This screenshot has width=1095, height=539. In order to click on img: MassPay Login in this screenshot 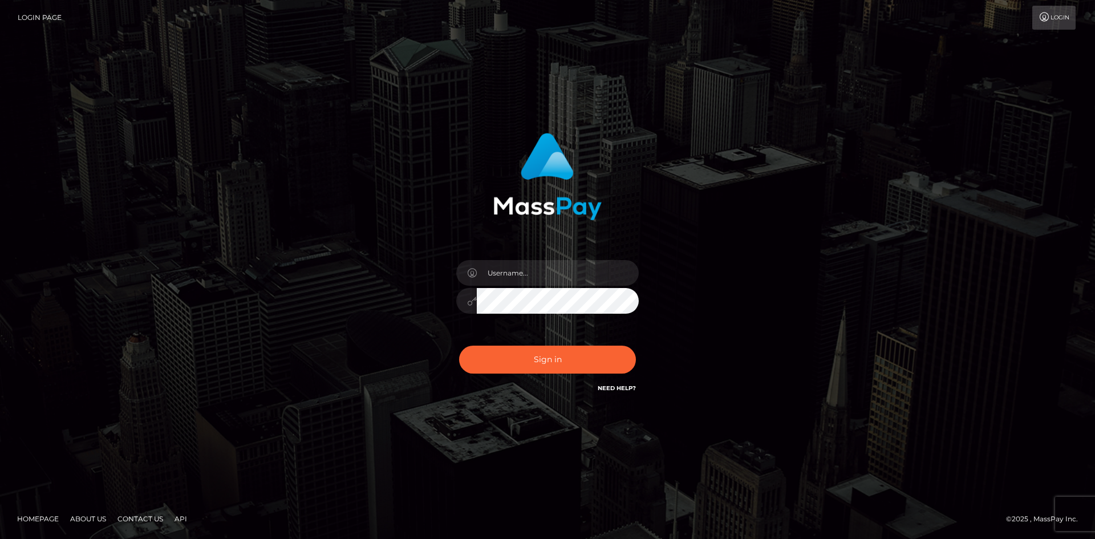, I will do `click(547, 176)`.